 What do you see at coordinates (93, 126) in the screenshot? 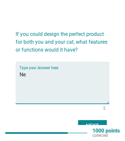
I see `button: Next` at bounding box center [93, 126].